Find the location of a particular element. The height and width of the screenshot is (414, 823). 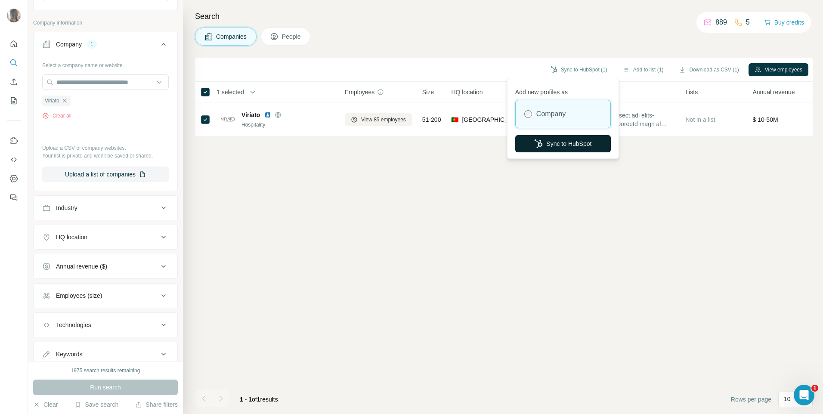

button: Enrich CSV is located at coordinates (14, 82).